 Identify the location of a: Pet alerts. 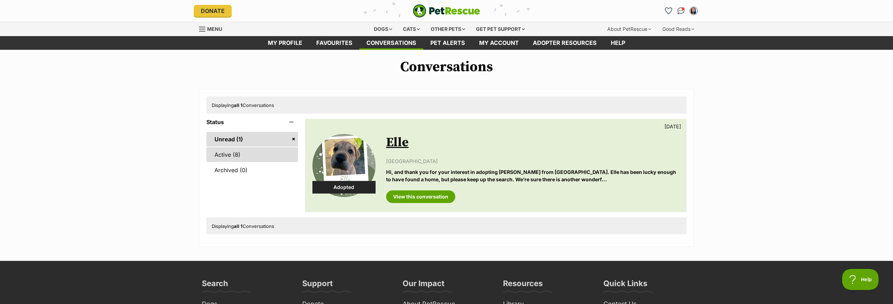
(447, 43).